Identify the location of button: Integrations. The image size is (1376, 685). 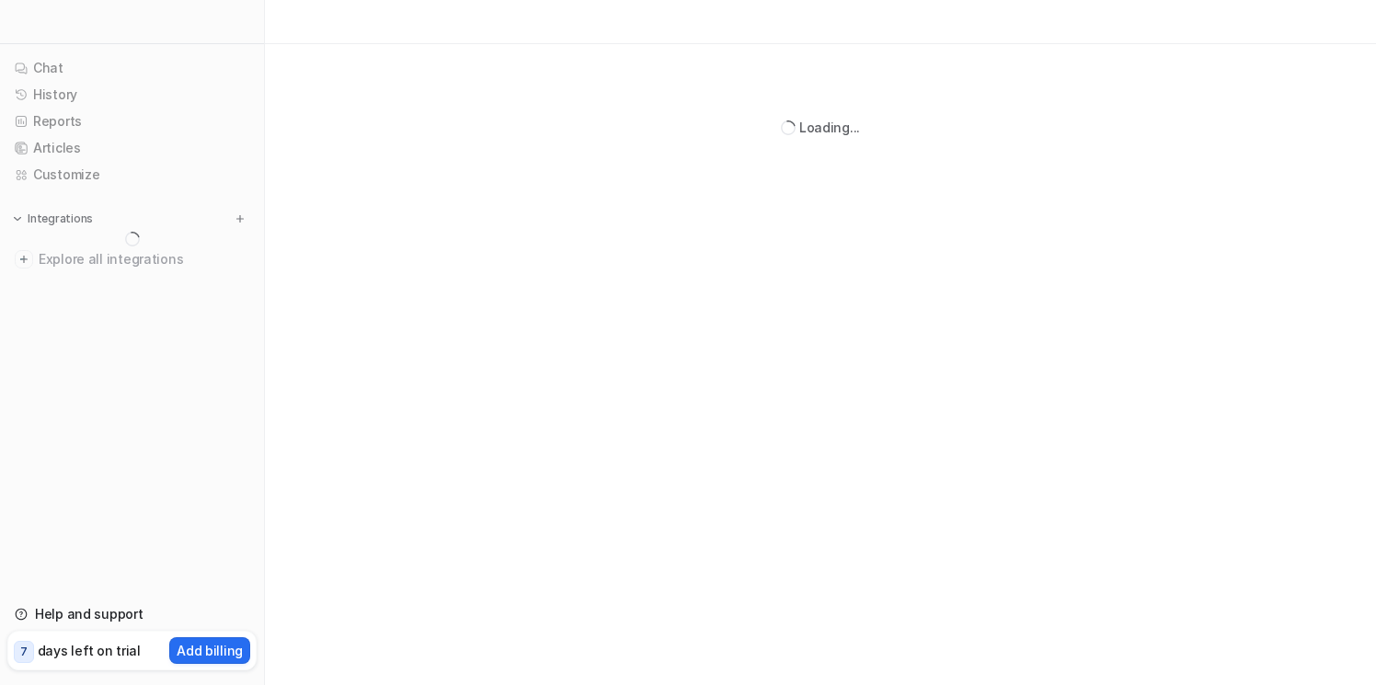
(52, 219).